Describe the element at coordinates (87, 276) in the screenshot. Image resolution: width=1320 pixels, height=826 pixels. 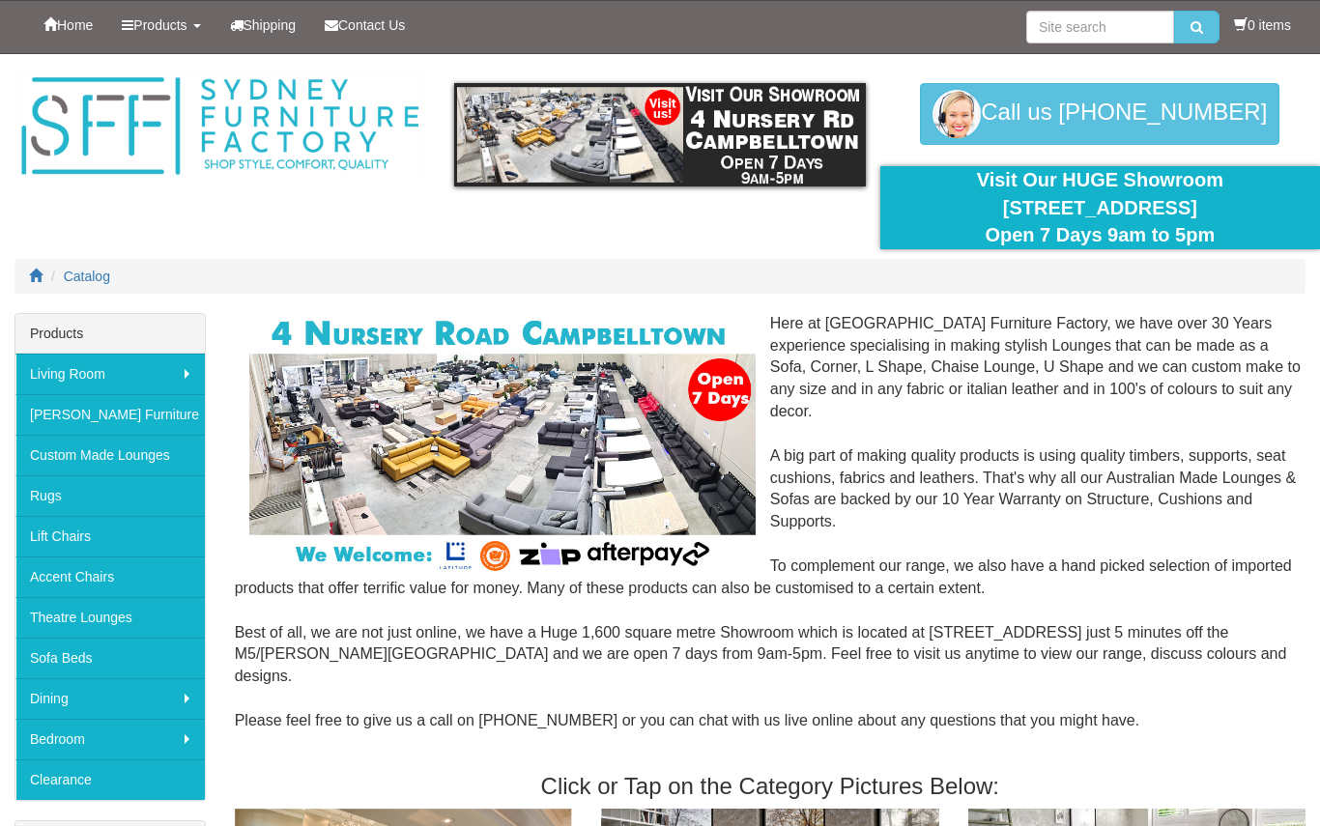
I see `span: Catalog` at that location.